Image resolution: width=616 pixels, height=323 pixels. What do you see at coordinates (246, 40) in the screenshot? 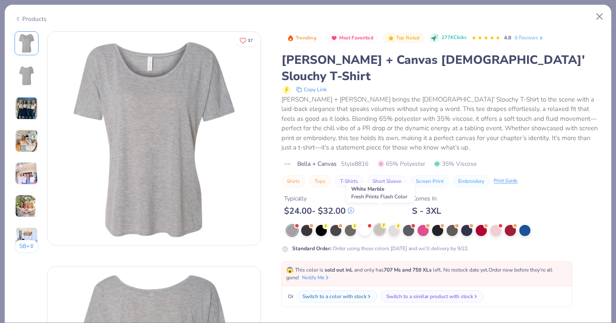
I see `button: Like` at bounding box center [246, 40].